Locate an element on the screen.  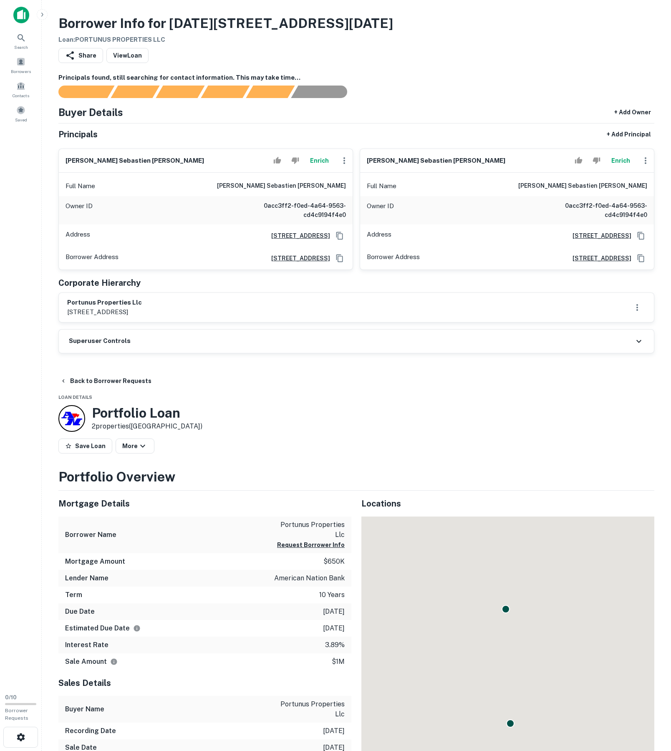
h6: Loan : PORTUNUS PROPERTIES LLC is located at coordinates (226, 40).